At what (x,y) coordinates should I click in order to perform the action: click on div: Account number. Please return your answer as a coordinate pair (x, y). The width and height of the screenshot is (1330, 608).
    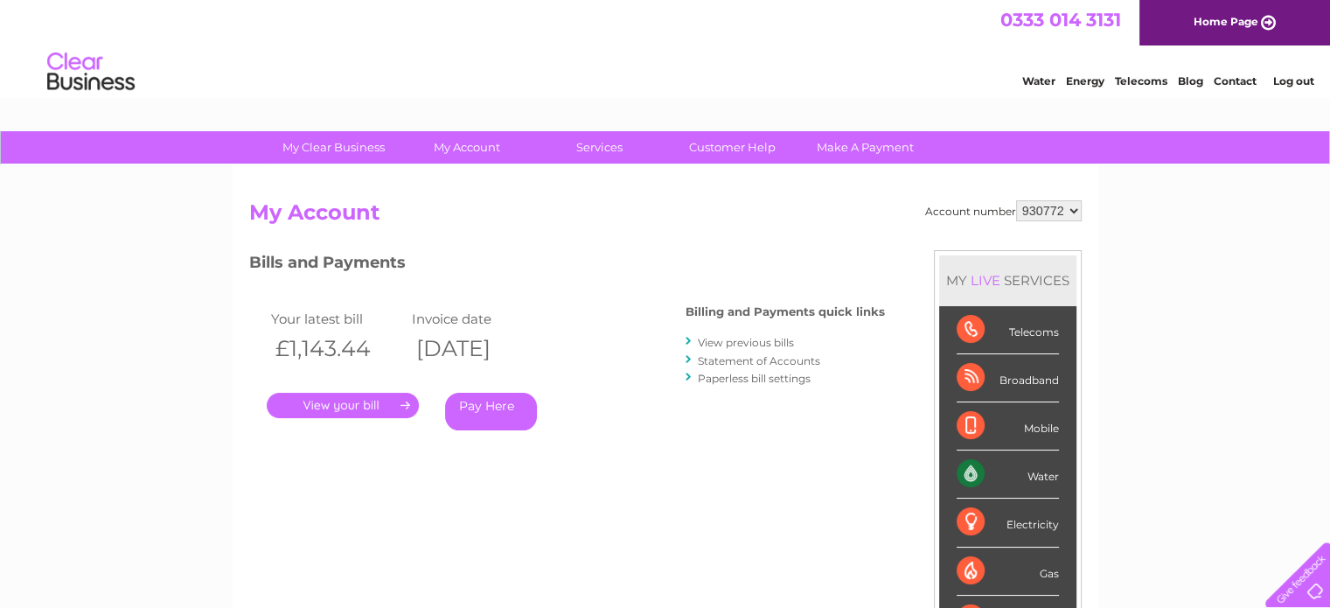
    Looking at the image, I should click on (1003, 211).